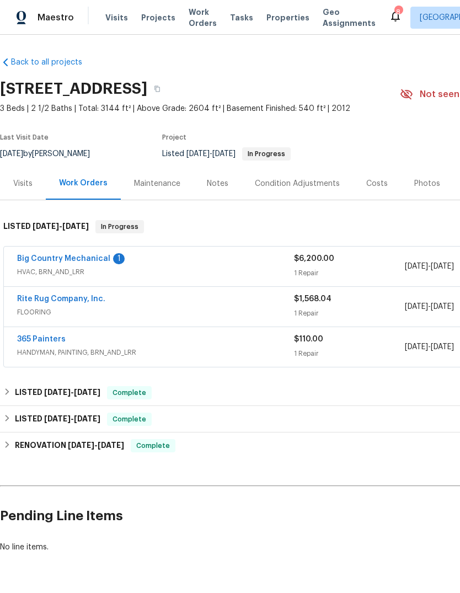 The height and width of the screenshot is (593, 460). What do you see at coordinates (202, 18) in the screenshot?
I see `span: Work Orders` at bounding box center [202, 18].